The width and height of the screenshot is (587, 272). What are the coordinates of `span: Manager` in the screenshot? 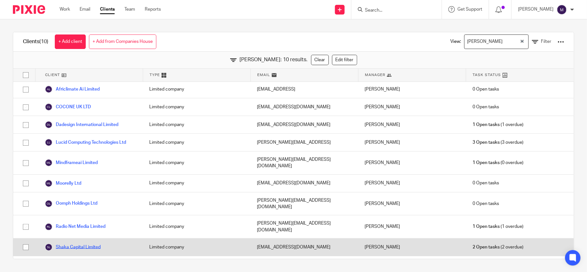 It's located at (375, 75).